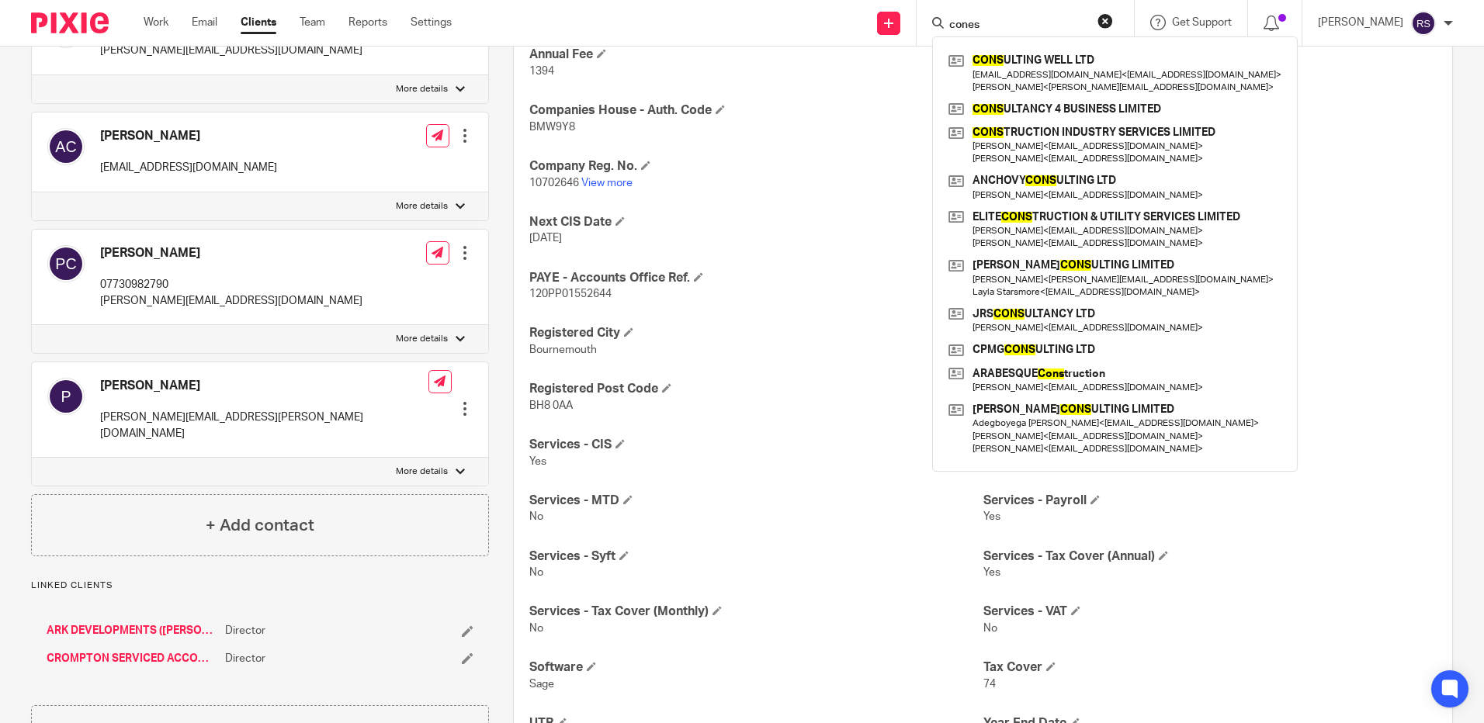 The width and height of the screenshot is (1484, 723). Describe the element at coordinates (607, 183) in the screenshot. I see `a: View more` at that location.